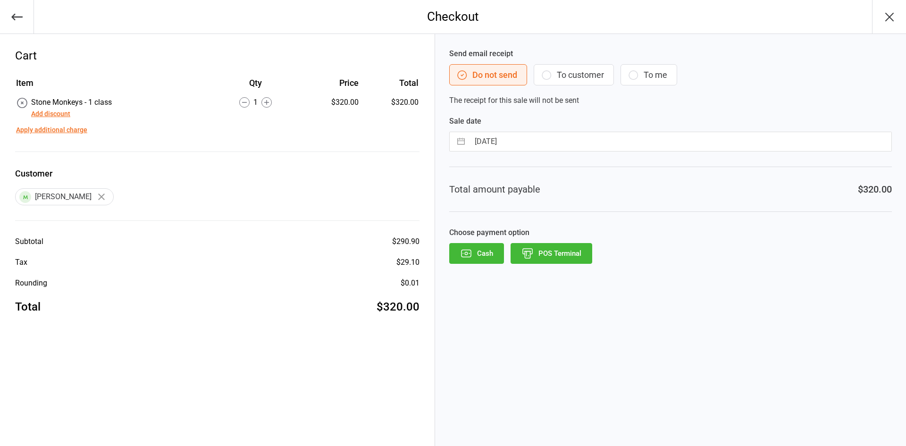 Image resolution: width=906 pixels, height=446 pixels. What do you see at coordinates (410, 283) in the screenshot?
I see `div: $0.01` at bounding box center [410, 283].